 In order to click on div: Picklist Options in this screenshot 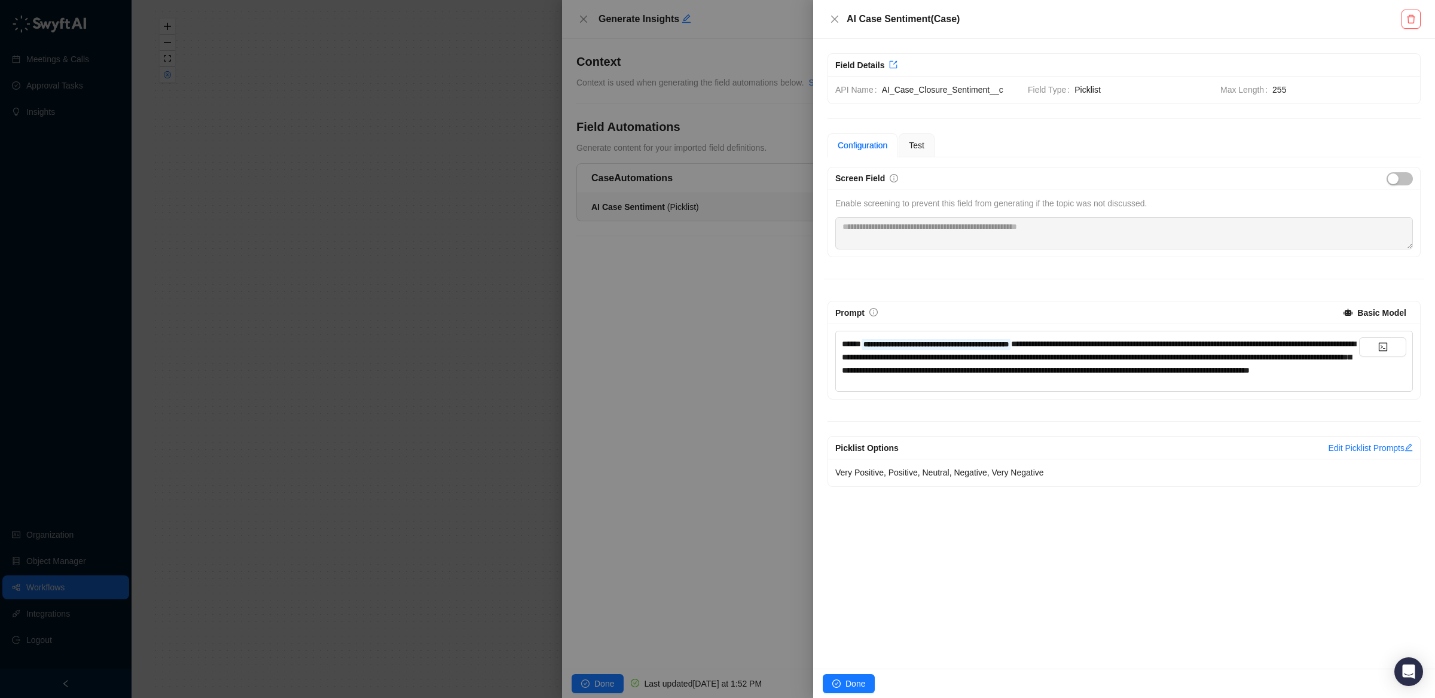, I will do `click(1082, 448)`.